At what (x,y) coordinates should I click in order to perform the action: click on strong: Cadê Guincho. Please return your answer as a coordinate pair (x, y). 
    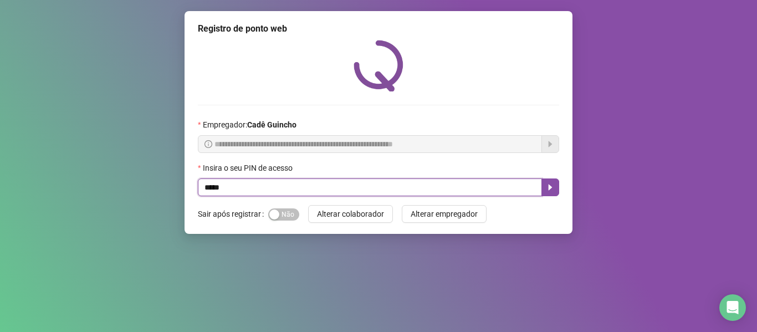
    Looking at the image, I should click on (272, 125).